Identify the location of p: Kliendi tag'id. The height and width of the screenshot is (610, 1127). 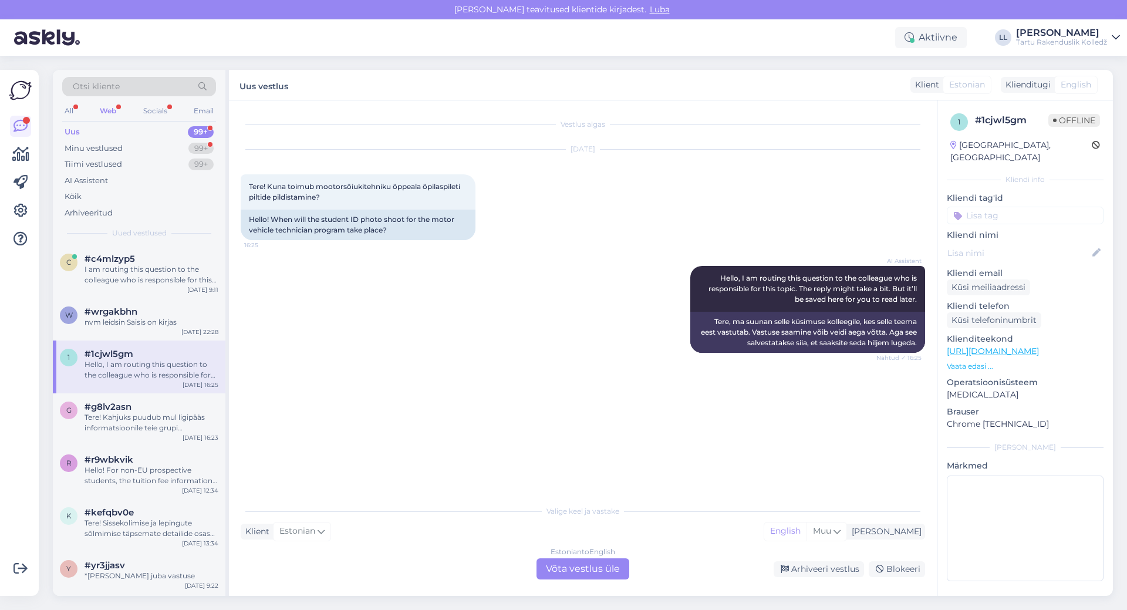
(1025, 198).